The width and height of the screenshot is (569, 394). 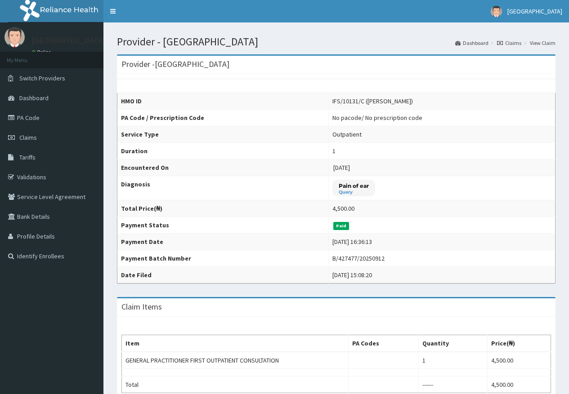 I want to click on div: Outpatient, so click(x=346, y=134).